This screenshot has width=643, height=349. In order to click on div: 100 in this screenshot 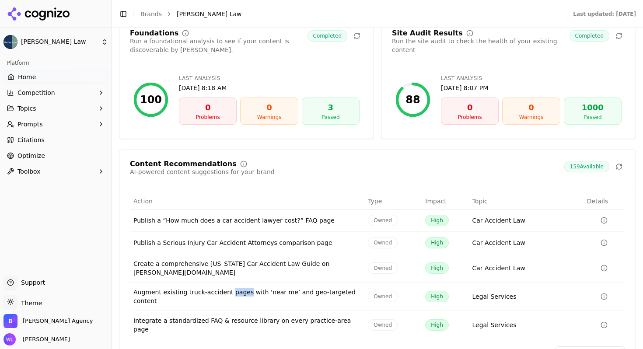, I will do `click(151, 100)`.